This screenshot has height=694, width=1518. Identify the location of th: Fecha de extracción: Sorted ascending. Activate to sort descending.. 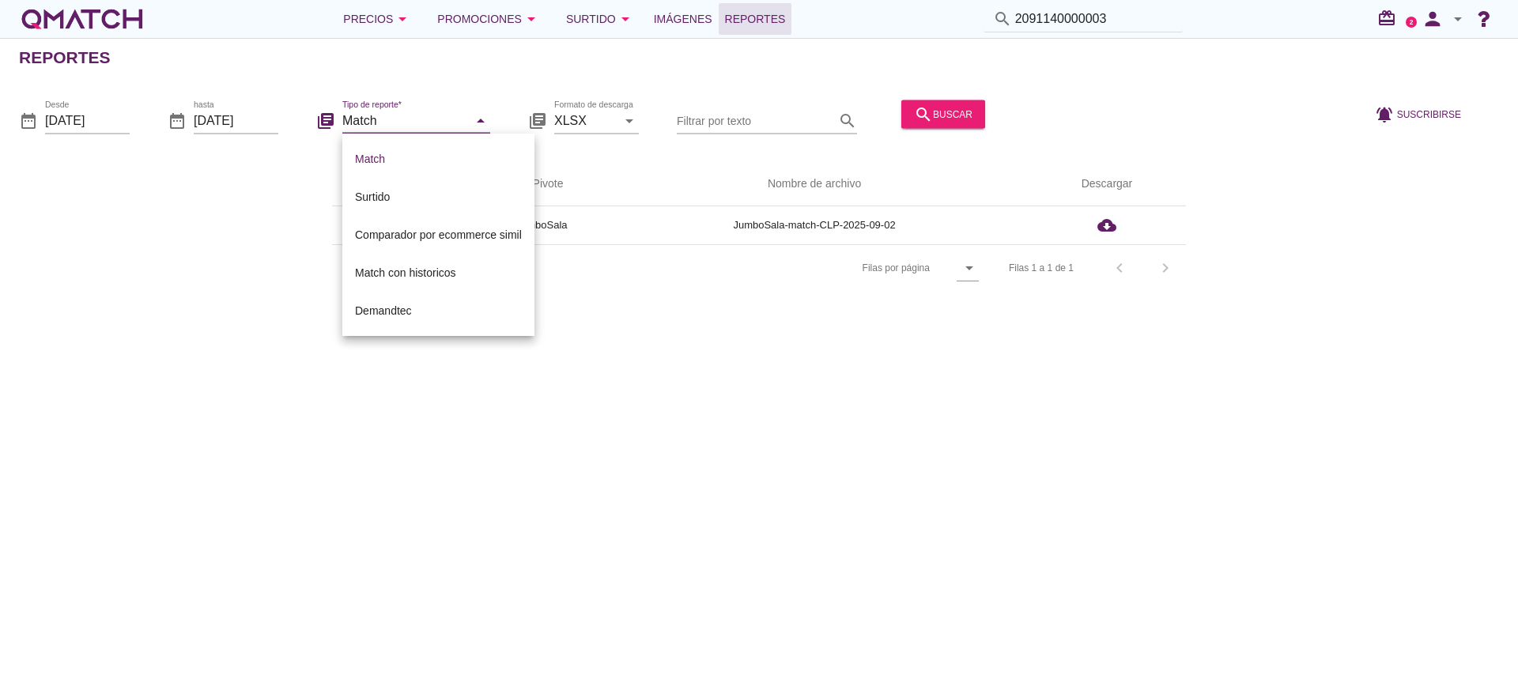
(407, 184).